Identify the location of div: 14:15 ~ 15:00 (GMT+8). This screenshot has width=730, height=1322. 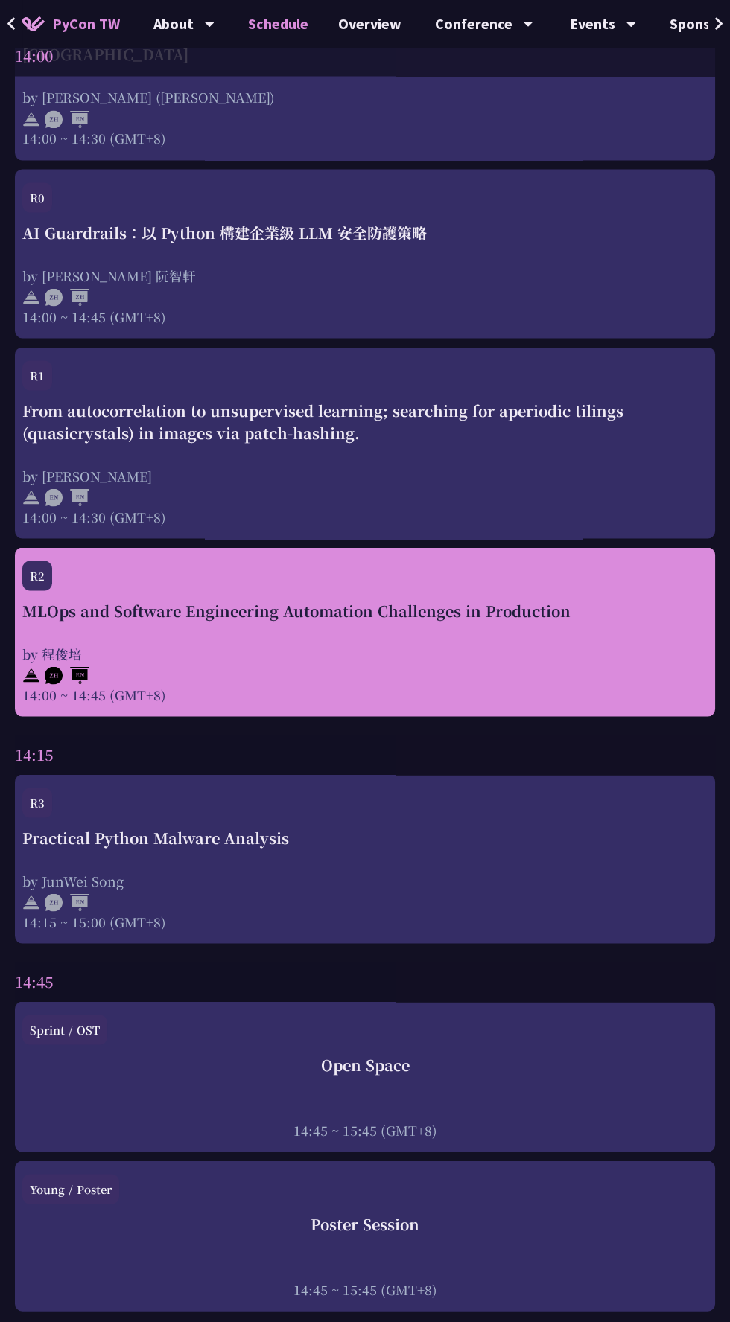
(365, 921).